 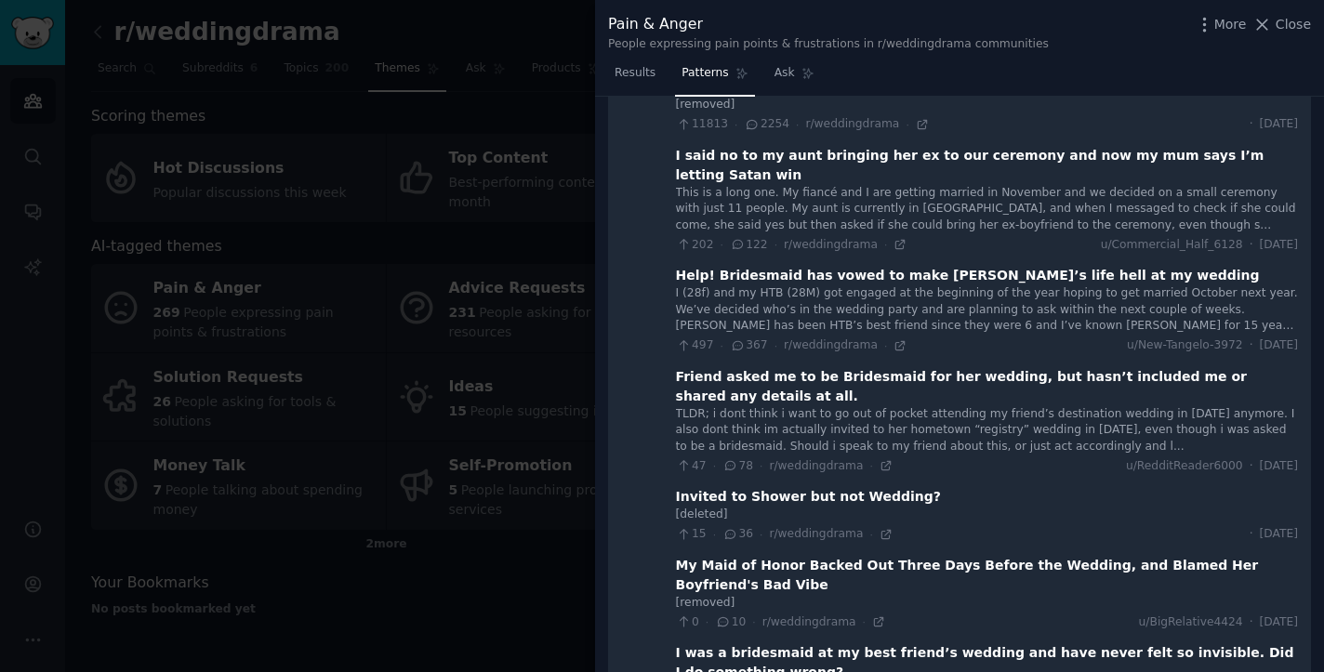 What do you see at coordinates (730, 623) in the screenshot?
I see `span: 10` at bounding box center [730, 623].